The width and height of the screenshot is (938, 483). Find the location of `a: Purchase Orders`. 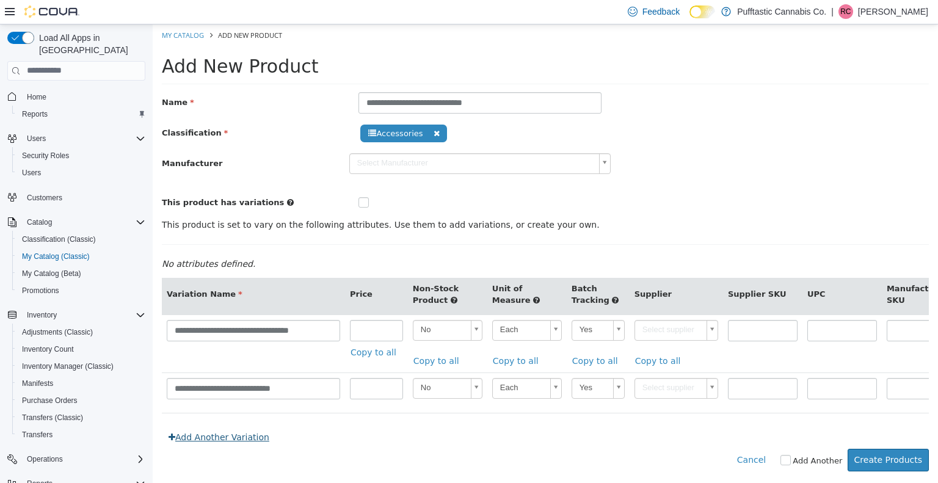

a: Purchase Orders is located at coordinates (49, 401).